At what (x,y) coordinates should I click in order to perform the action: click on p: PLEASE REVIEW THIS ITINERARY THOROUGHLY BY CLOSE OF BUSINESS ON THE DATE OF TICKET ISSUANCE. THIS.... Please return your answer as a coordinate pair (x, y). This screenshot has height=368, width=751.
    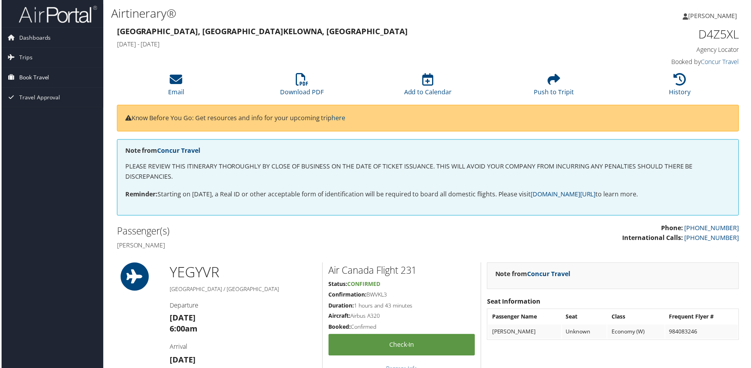
    Looking at the image, I should click on (428, 172).